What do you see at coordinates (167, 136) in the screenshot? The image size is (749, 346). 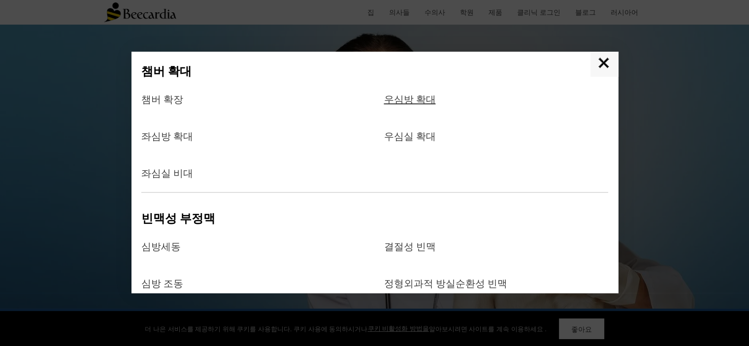 I see `font: 좌심방 확대` at bounding box center [167, 136].